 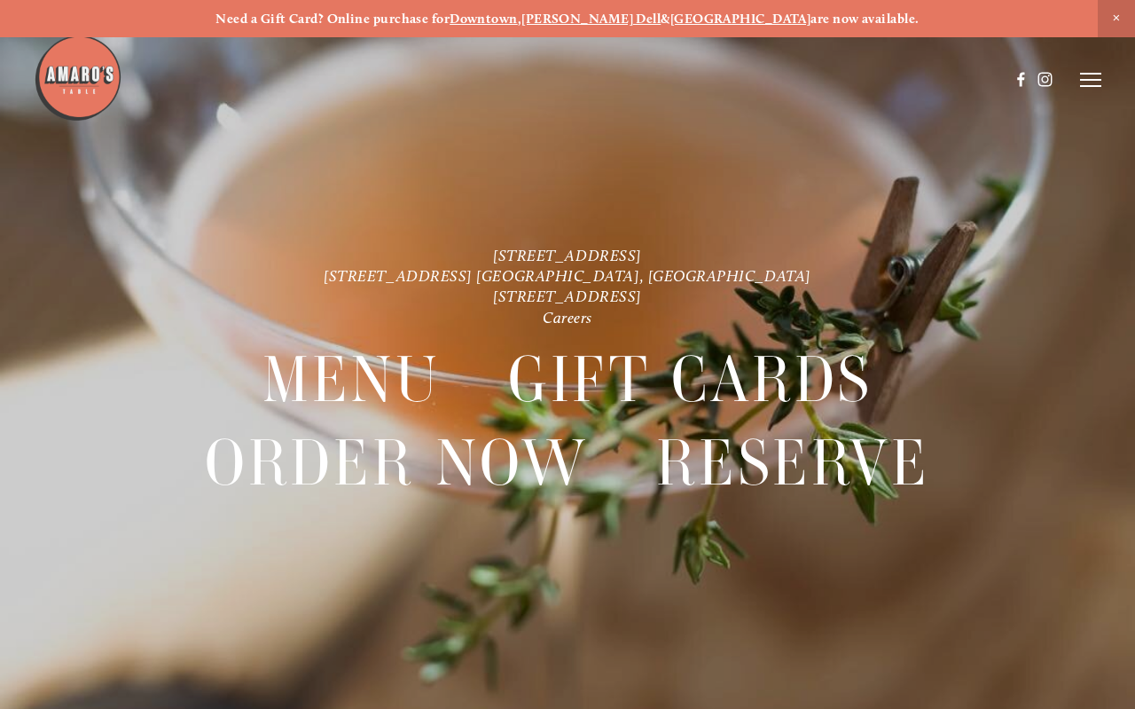 What do you see at coordinates (690, 380) in the screenshot?
I see `span: Gift Cards` at bounding box center [690, 380].